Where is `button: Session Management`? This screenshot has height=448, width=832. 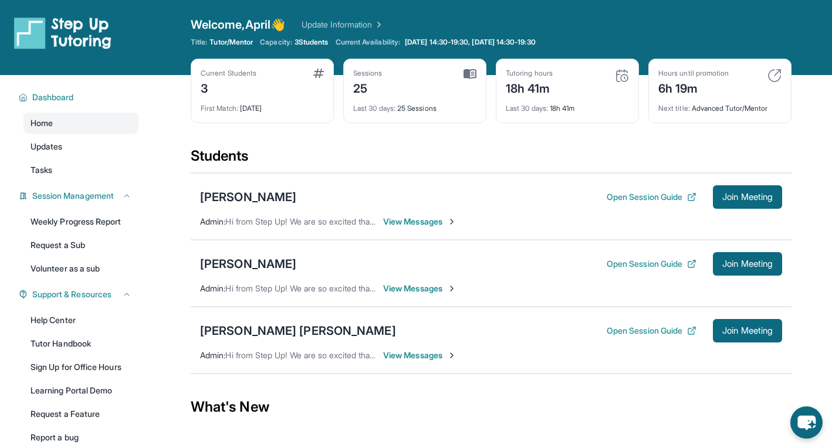 button: Session Management is located at coordinates (79, 196).